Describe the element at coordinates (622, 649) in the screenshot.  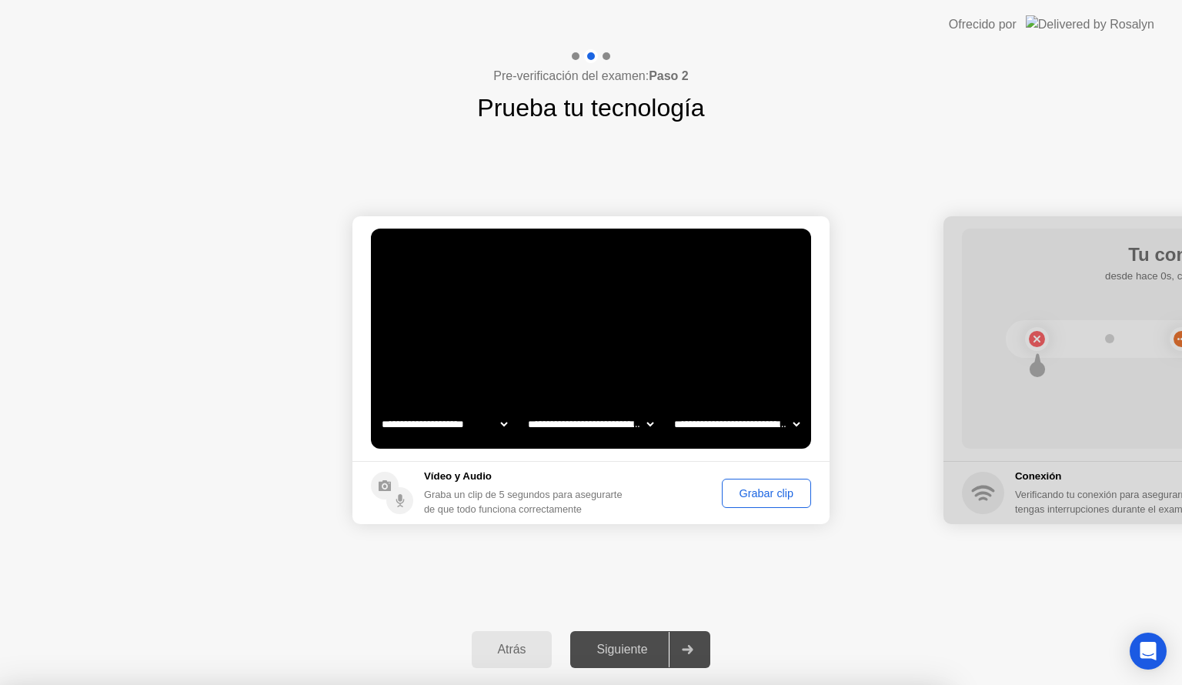
I see `div: Siguiente` at that location.